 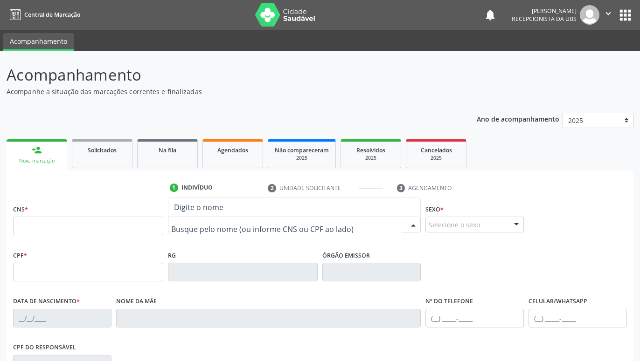 What do you see at coordinates (43, 14) in the screenshot?
I see `a: Central de Marcação` at bounding box center [43, 14].